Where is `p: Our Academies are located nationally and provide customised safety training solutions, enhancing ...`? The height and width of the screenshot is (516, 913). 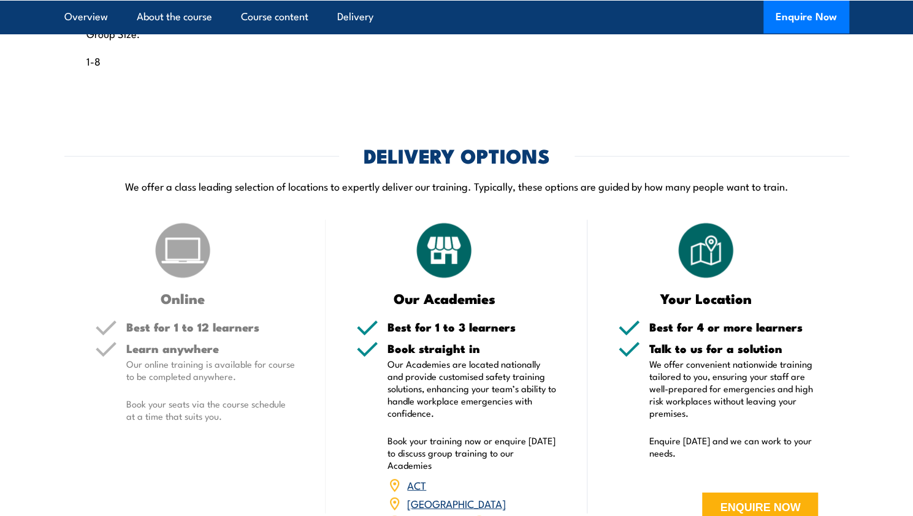
p: Our Academies are located nationally and provide customised safety training solutions, enhancing ... is located at coordinates (472, 389).